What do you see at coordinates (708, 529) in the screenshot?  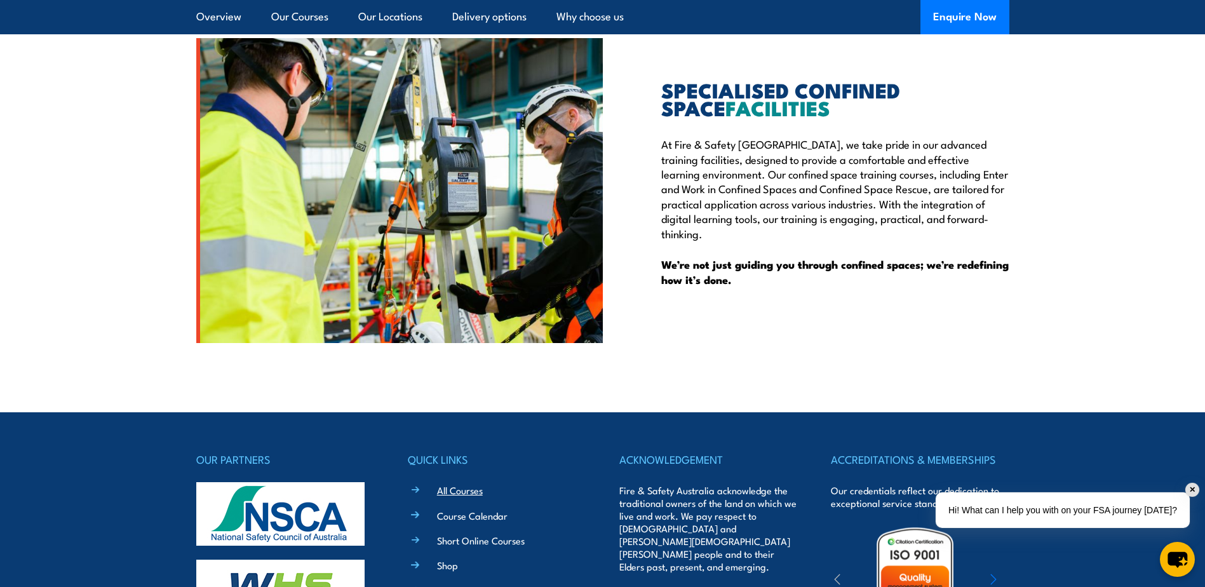 I see `p: Fire & Safety Australia acknowledge the traditional owners of the land on which we live and work....` at bounding box center [708, 529].